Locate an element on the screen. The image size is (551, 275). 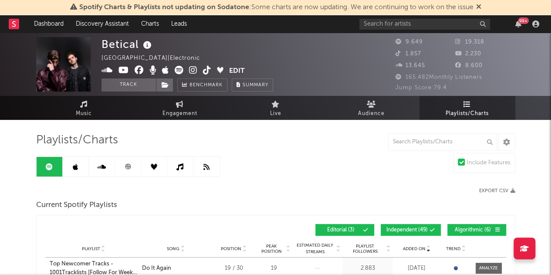
span: Position is located at coordinates (231, 249).